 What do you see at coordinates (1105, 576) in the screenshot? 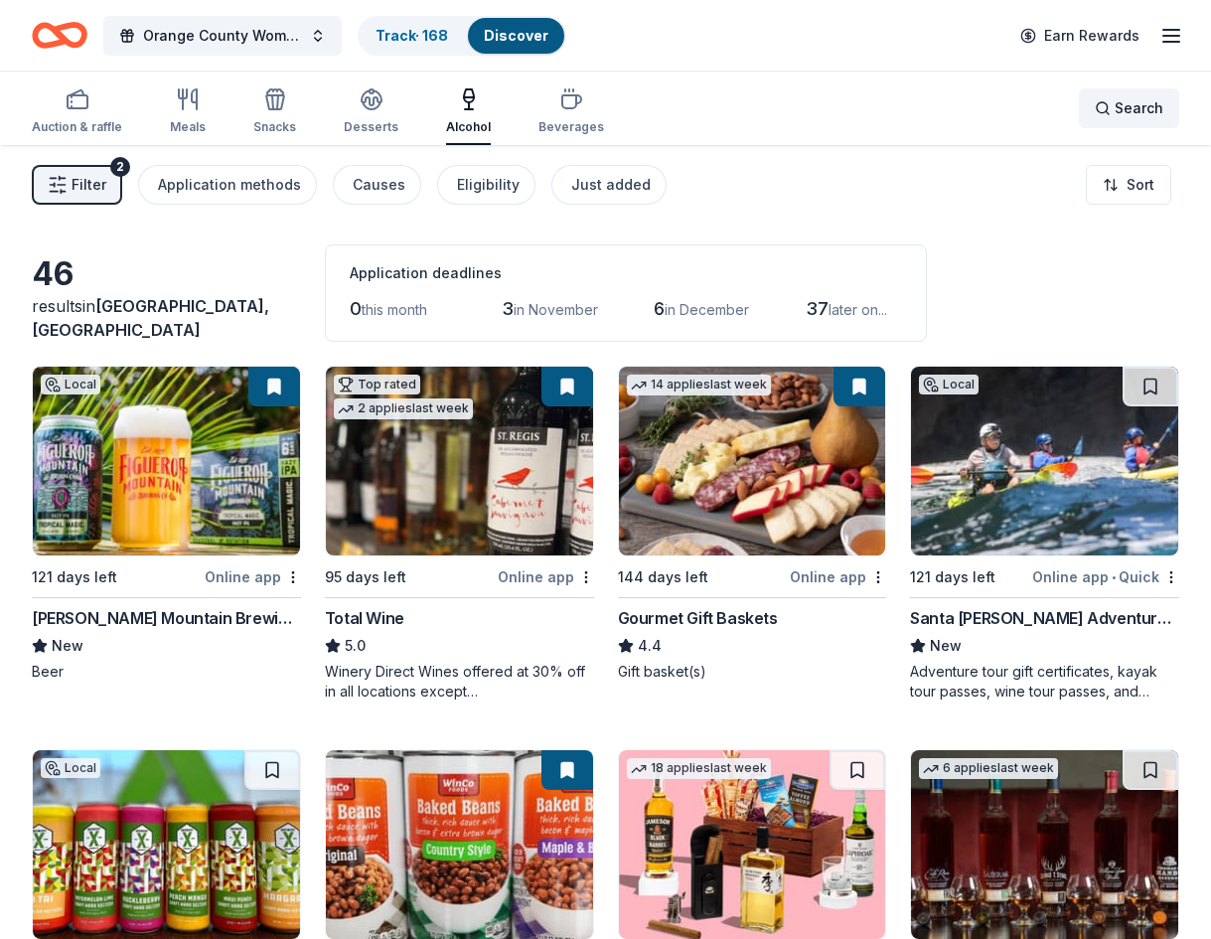
I see `div: Online app Quick` at bounding box center [1105, 576].